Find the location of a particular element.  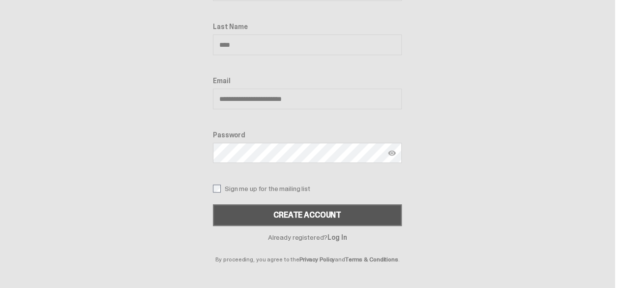

label: Password is located at coordinates (307, 135).